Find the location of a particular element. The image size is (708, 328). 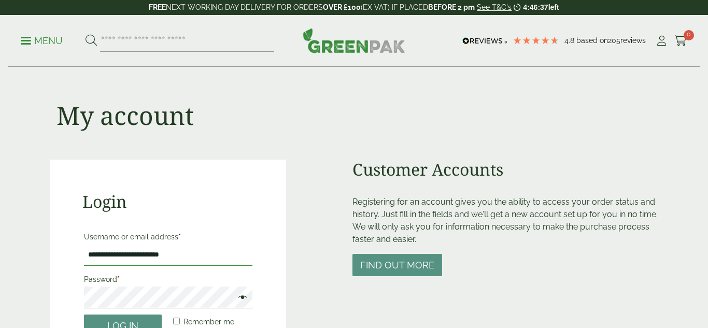

h1: My account is located at coordinates (125, 116).